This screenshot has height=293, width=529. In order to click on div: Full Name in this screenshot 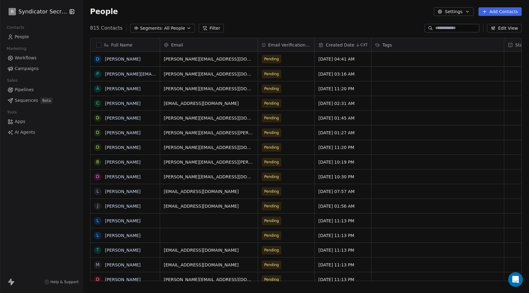, I will do `click(125, 45)`.